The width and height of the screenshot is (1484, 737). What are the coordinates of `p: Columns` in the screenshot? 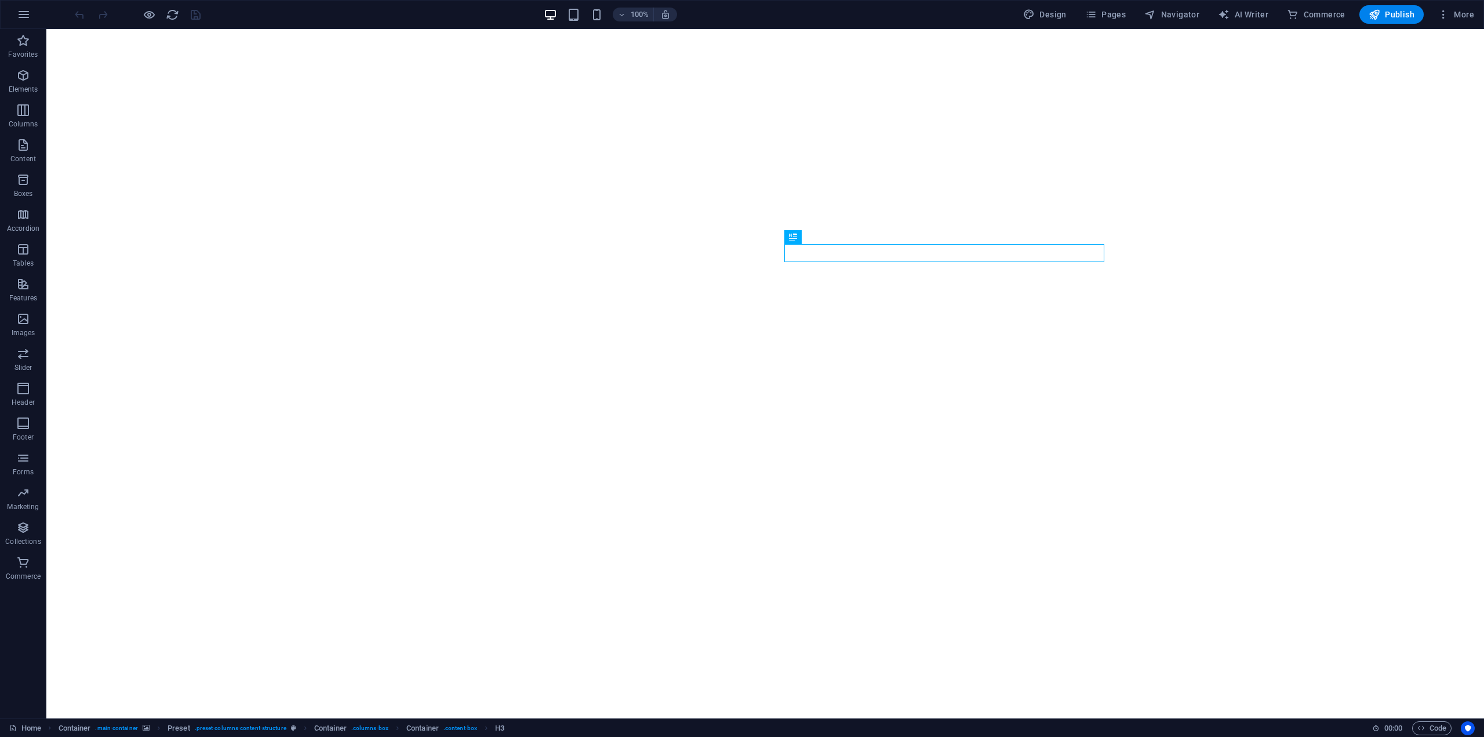 It's located at (23, 124).